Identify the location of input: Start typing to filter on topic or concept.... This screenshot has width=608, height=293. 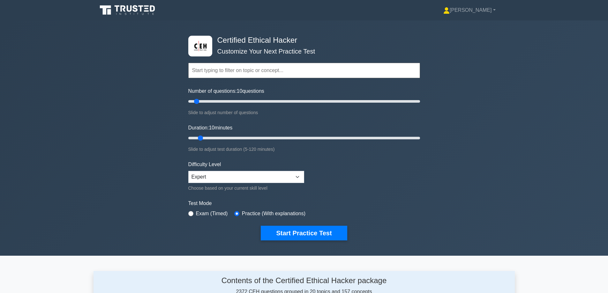
(304, 70).